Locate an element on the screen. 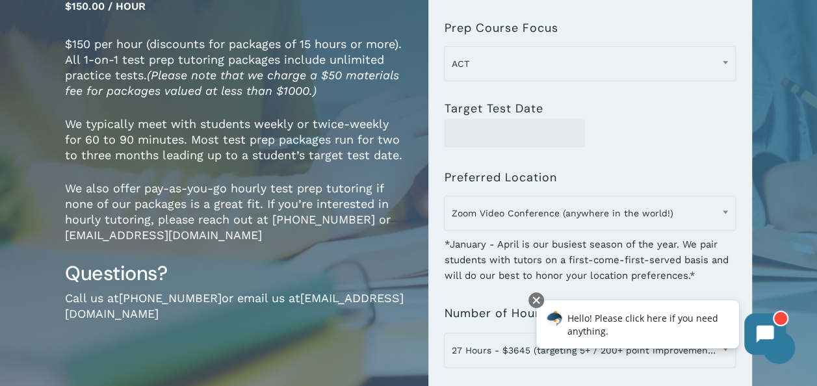  p: $150 per hour (discounts for packages of 15 hours or more). All 1-on-1 test prep tutoring package... is located at coordinates (237, 76).